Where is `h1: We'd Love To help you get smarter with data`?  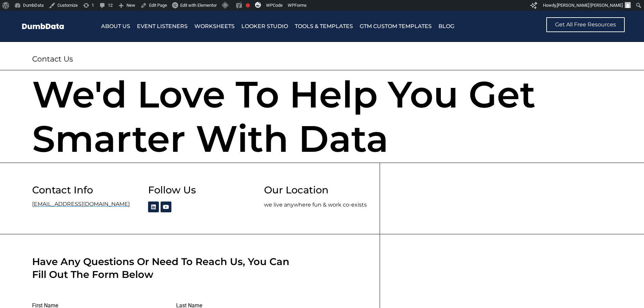 h1: We'd Love To help you get smarter with data is located at coordinates (322, 116).